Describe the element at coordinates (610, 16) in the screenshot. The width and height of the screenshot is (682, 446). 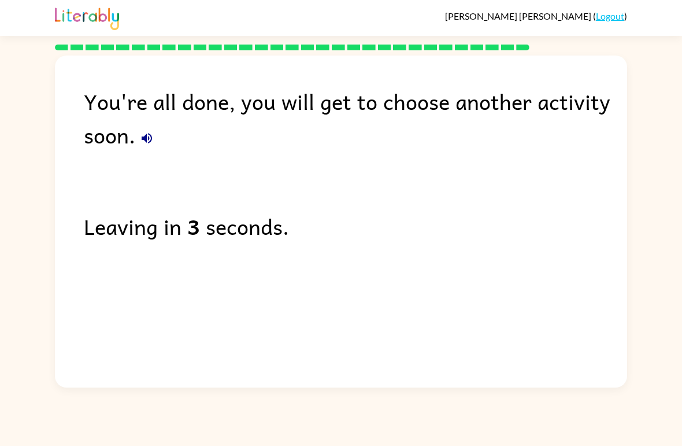
I see `a: Logout` at that location.